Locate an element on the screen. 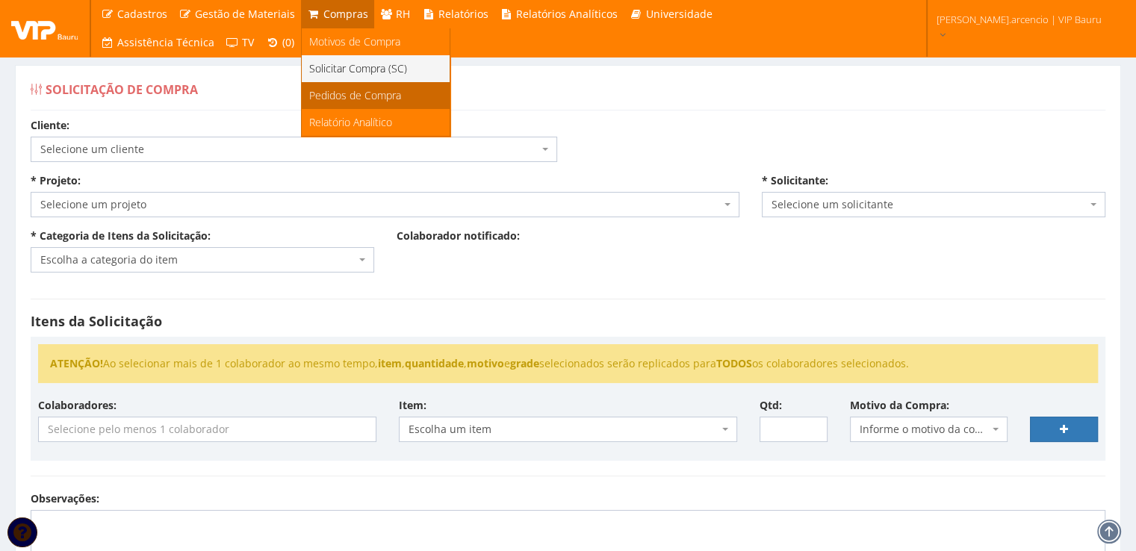  span: Compras is located at coordinates (346, 13).